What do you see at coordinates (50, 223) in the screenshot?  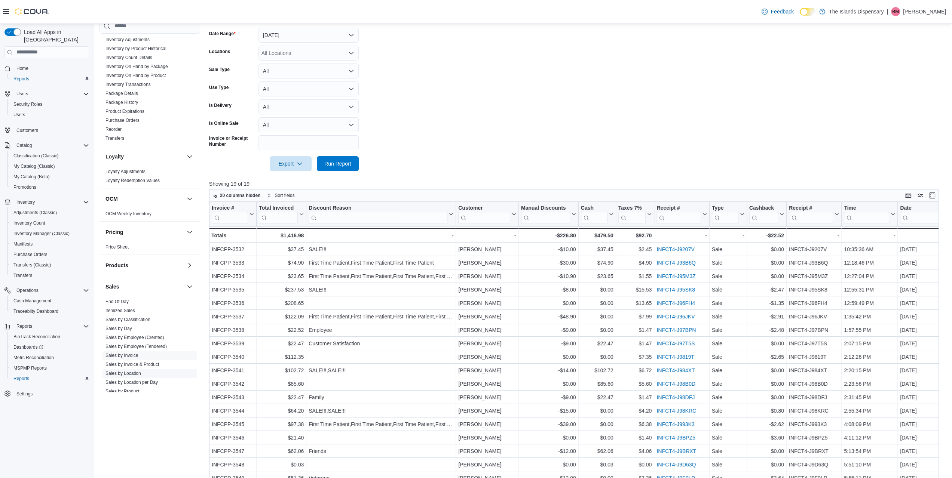 I see `button: Inventory Count` at bounding box center [50, 223].